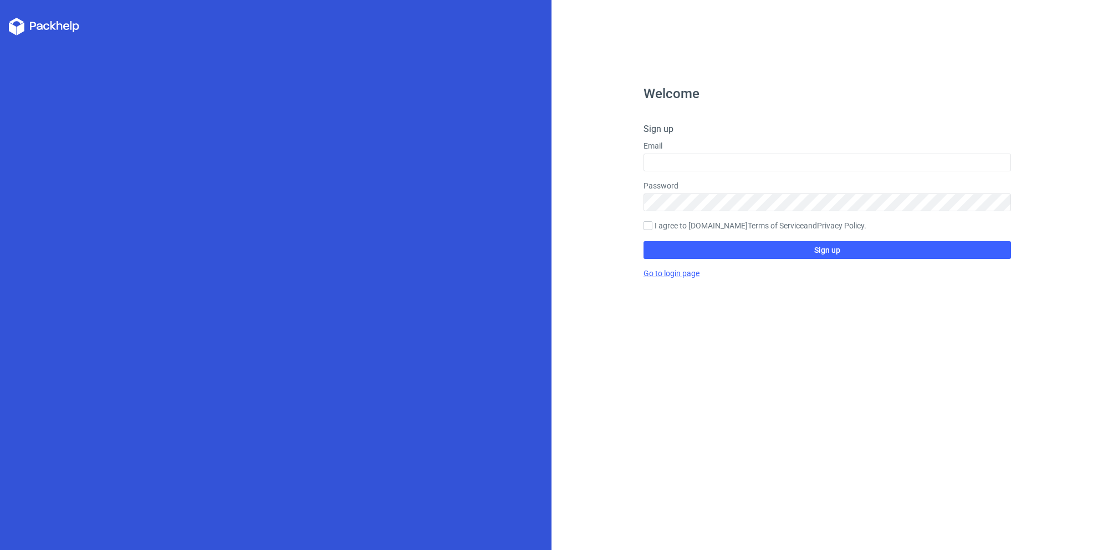 The height and width of the screenshot is (550, 1103). I want to click on button: Sign up, so click(827, 250).